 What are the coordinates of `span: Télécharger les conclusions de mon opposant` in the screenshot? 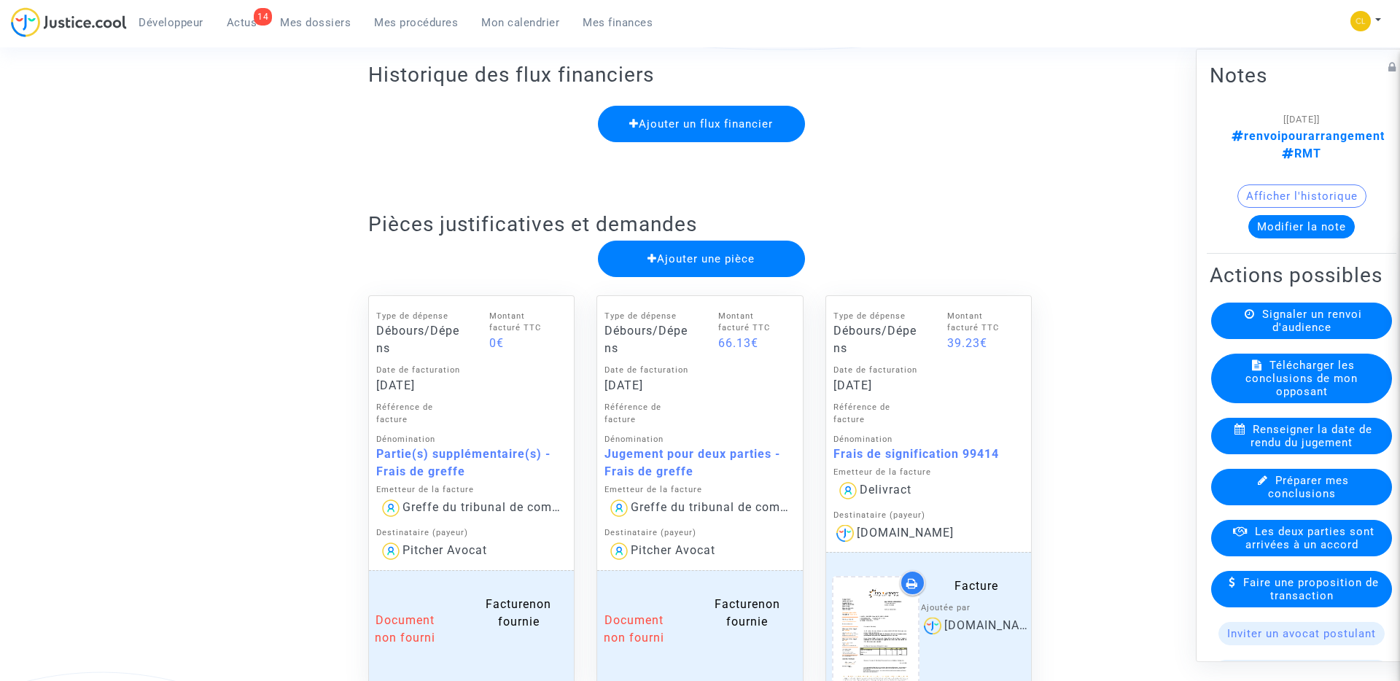 It's located at (1302, 378).